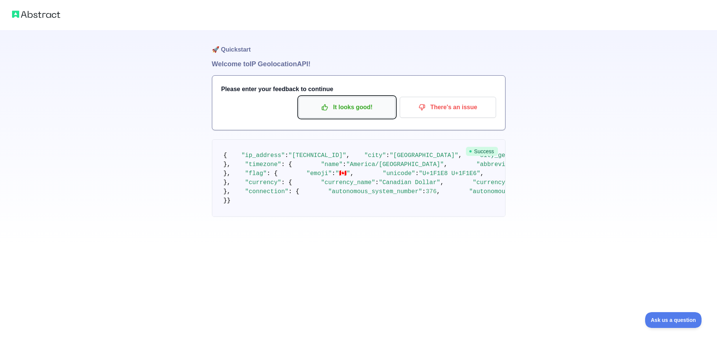 The width and height of the screenshot is (717, 343). What do you see at coordinates (500, 183) in the screenshot?
I see `span: "currency_code"` at bounding box center [500, 183].